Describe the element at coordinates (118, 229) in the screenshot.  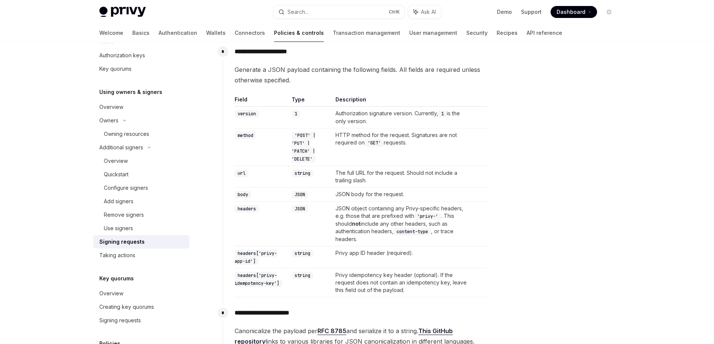
I see `div: Use signers` at that location.